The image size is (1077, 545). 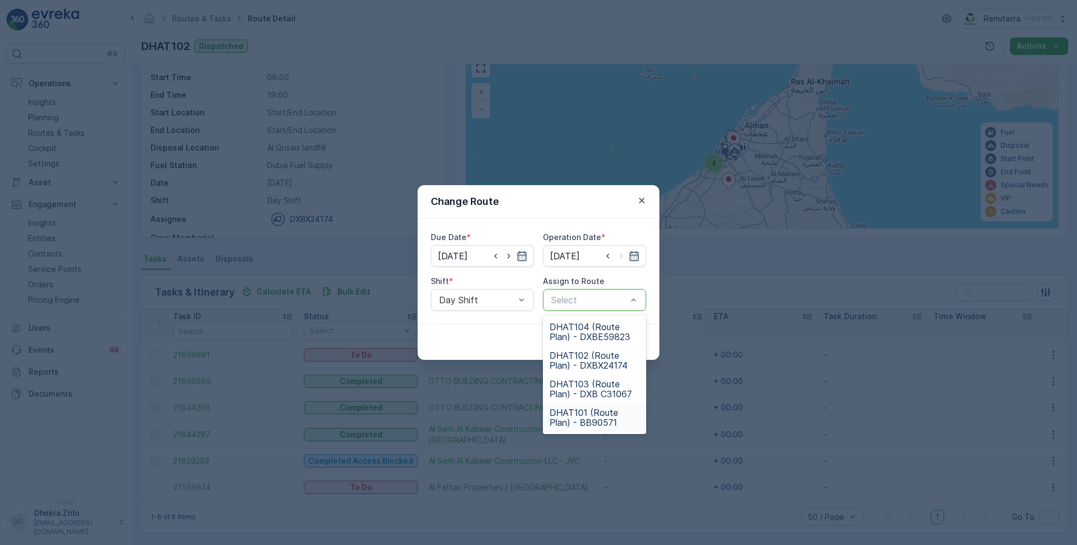 What do you see at coordinates (440, 281) in the screenshot?
I see `label: Shift` at bounding box center [440, 281].